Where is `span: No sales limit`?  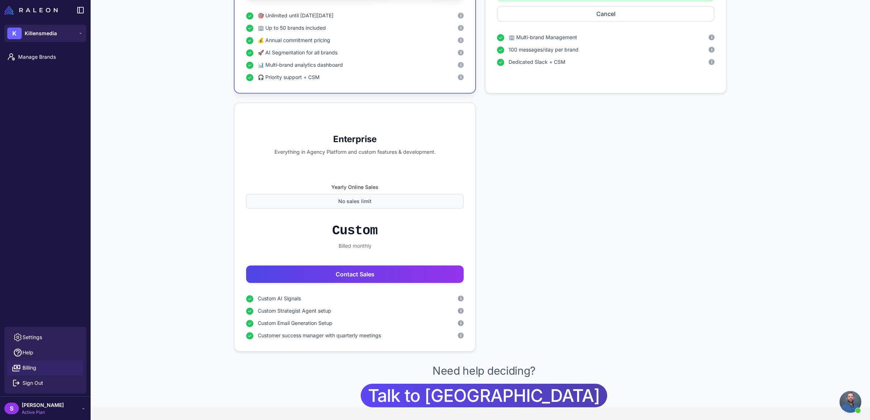 span: No sales limit is located at coordinates (355, 201).